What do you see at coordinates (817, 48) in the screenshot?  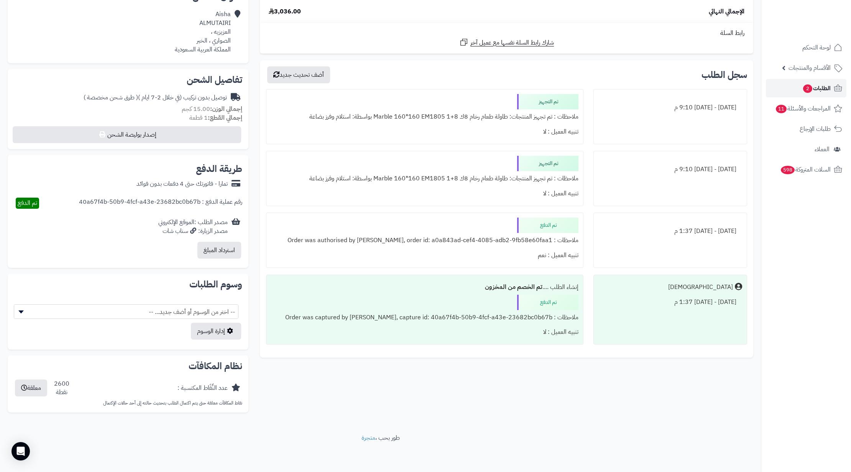 I see `span: لوحة التحكم` at bounding box center [817, 48].